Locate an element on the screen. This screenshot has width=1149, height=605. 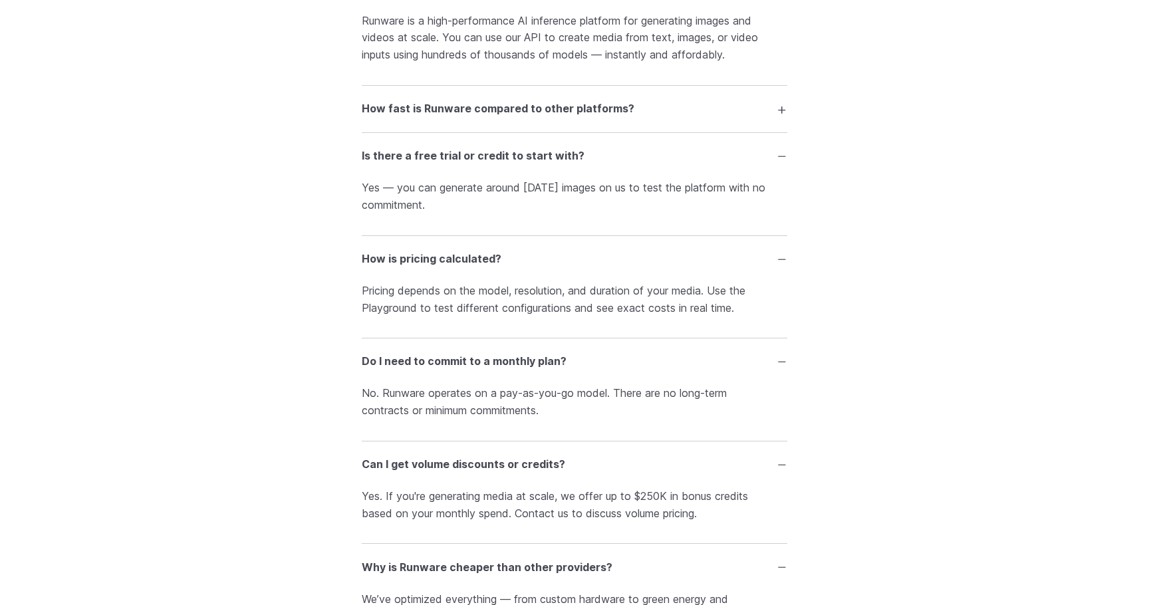
h3: Is there a free trial or credit to start with? is located at coordinates (473, 156).